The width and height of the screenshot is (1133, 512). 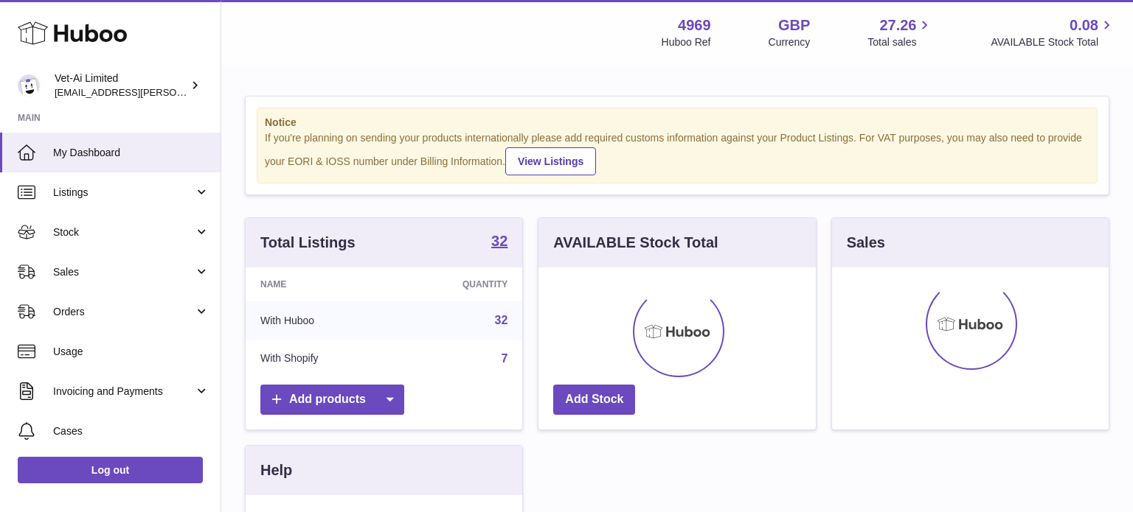 I want to click on div: Currency, so click(x=789, y=42).